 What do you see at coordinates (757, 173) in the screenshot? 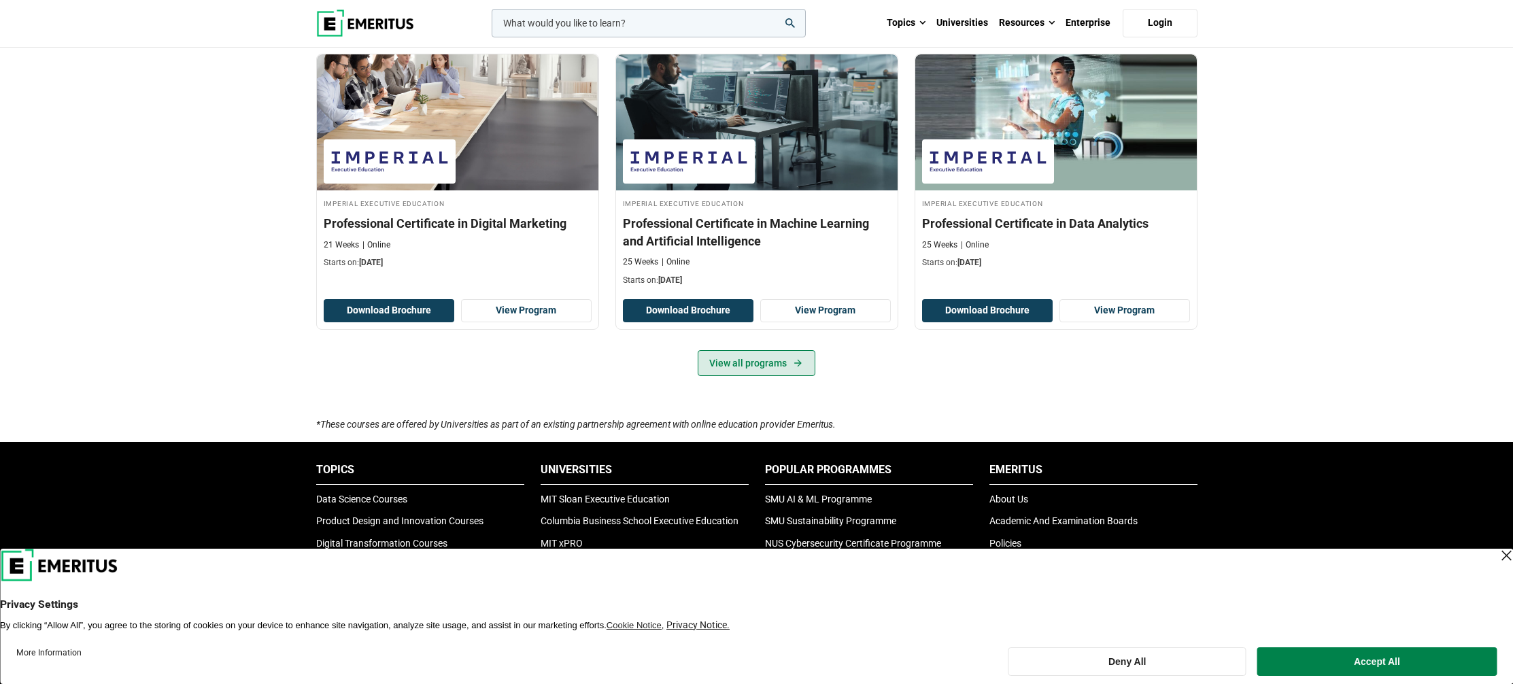
I see `a: AI and Machine Learning Course by Imperial Executive Education - October 16, 2025 Imperial Execut...` at bounding box center [757, 173].